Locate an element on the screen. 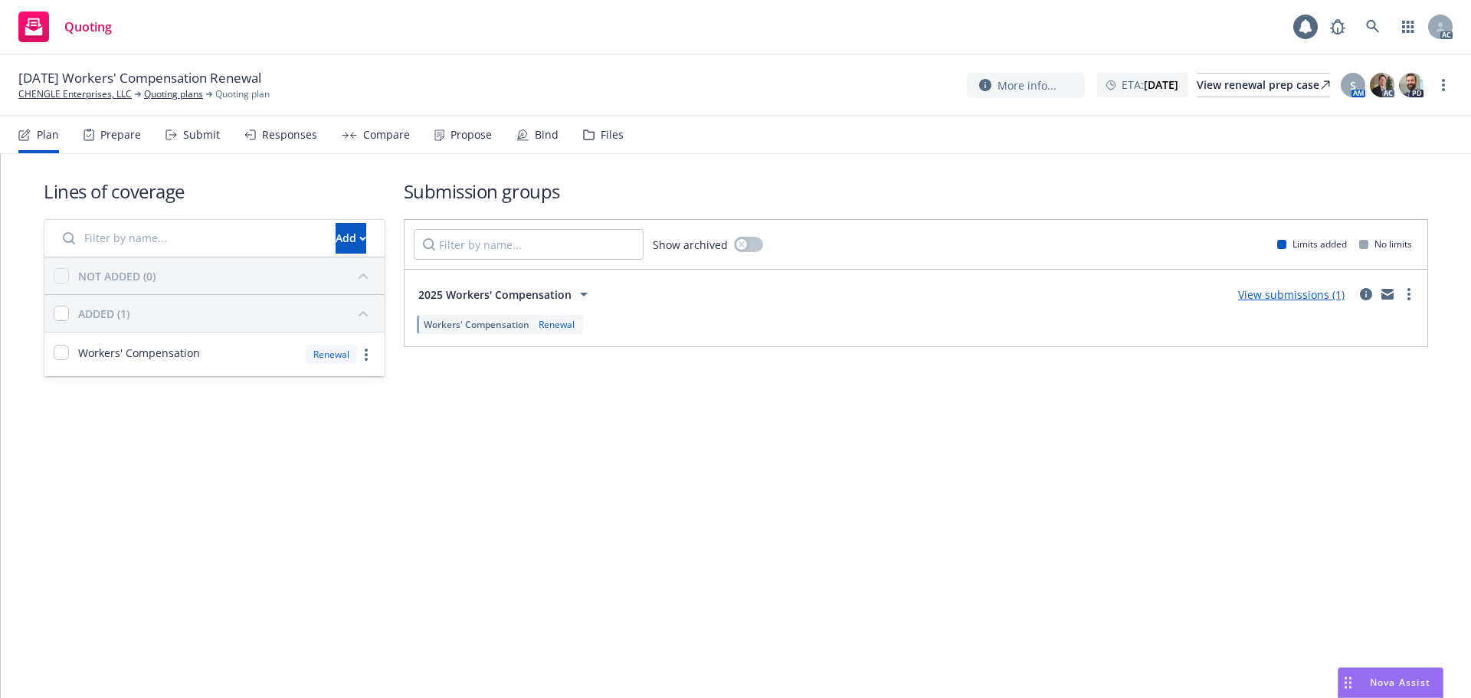 The image size is (1471, 698). span: 2025 Workers' Compensation is located at coordinates (495, 294).